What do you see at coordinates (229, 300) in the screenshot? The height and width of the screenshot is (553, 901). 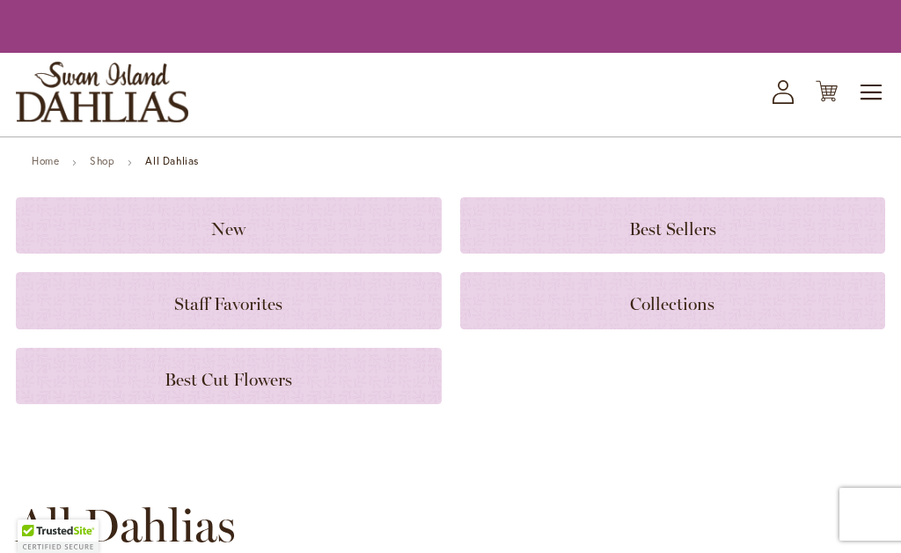 I see `a: Staff Favorites` at bounding box center [229, 300].